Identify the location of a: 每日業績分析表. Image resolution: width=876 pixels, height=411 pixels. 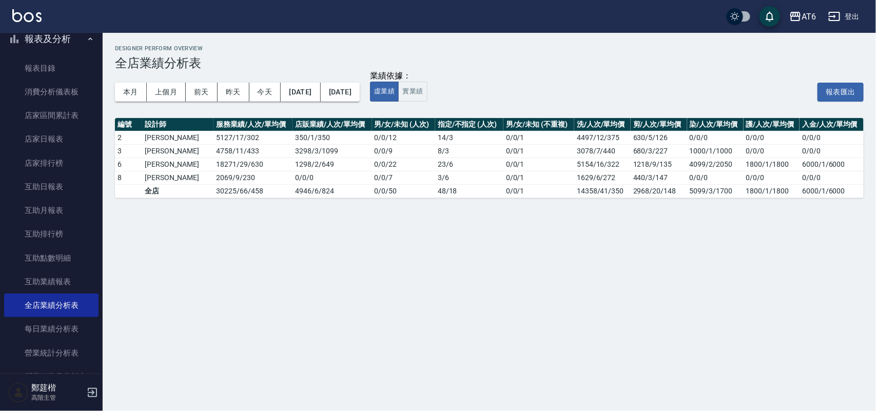
(51, 329).